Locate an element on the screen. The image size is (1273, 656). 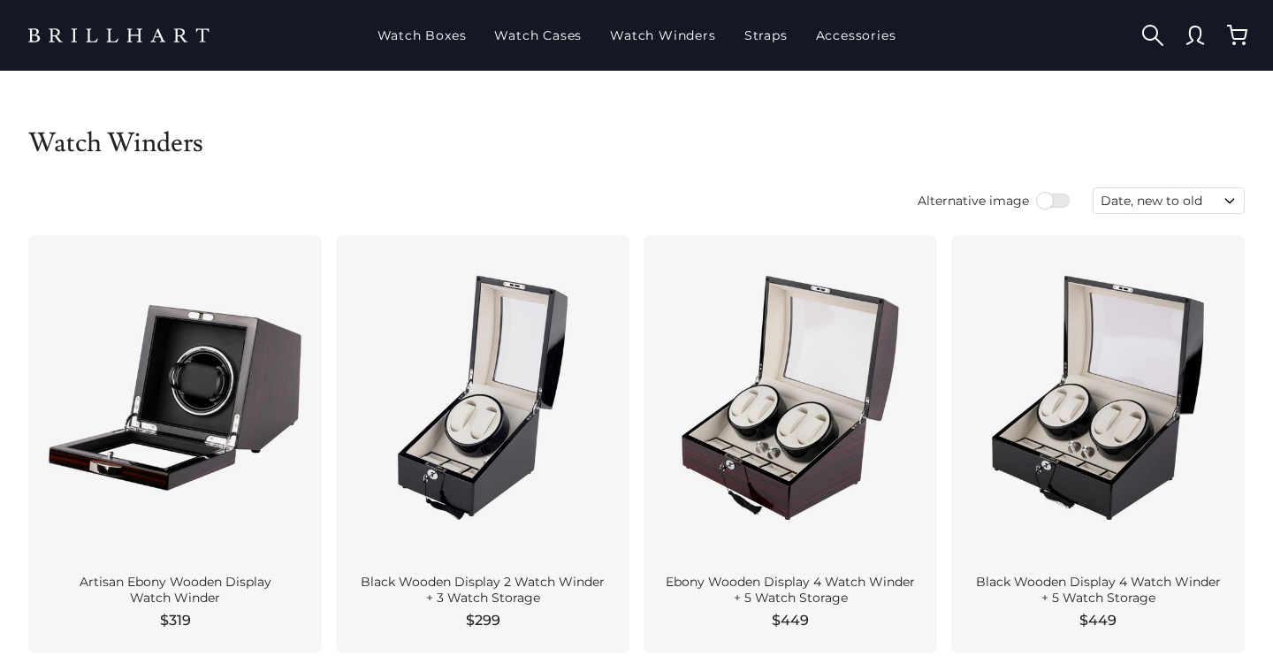
a: Artisan Ebony Wooden Display Watch Winder $319 is located at coordinates (175, 444).